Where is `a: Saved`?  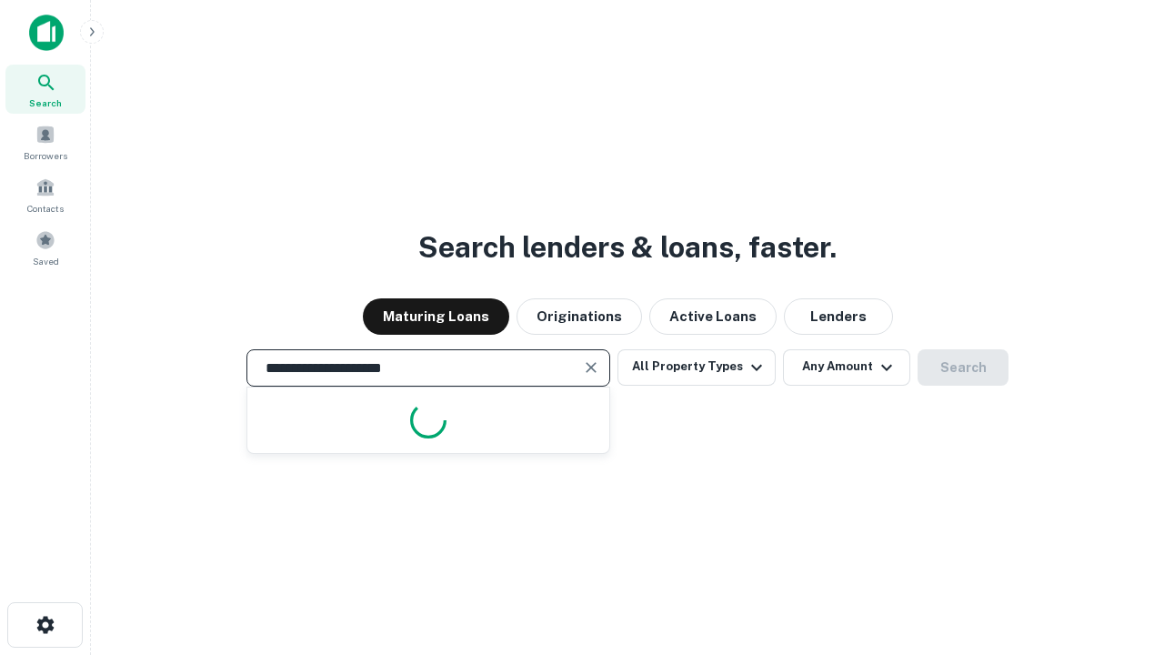 a: Saved is located at coordinates (45, 247).